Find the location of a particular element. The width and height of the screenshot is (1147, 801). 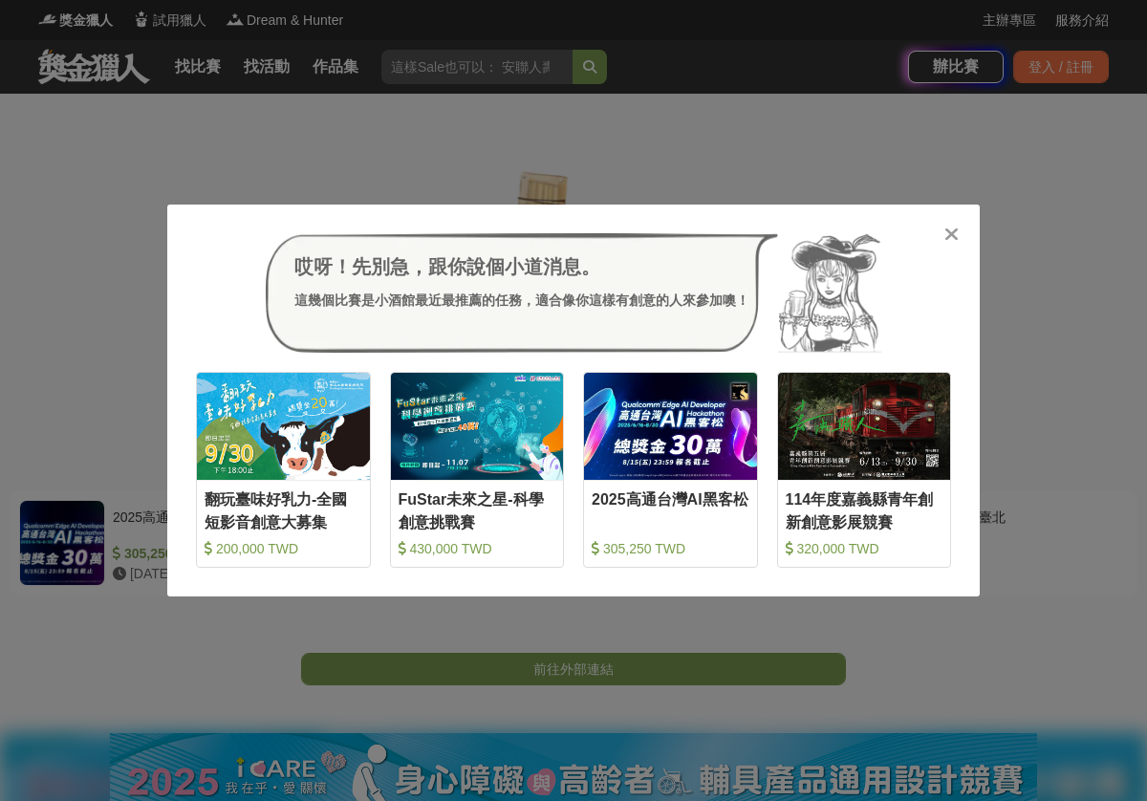

div: 430,000 TWD is located at coordinates (477, 549).